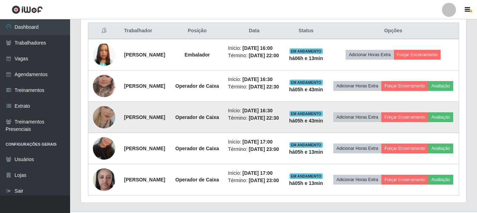 This screenshot has width=477, height=213. What do you see at coordinates (104, 55) in the screenshot?
I see `img: 1753114982332.jpeg` at bounding box center [104, 55].